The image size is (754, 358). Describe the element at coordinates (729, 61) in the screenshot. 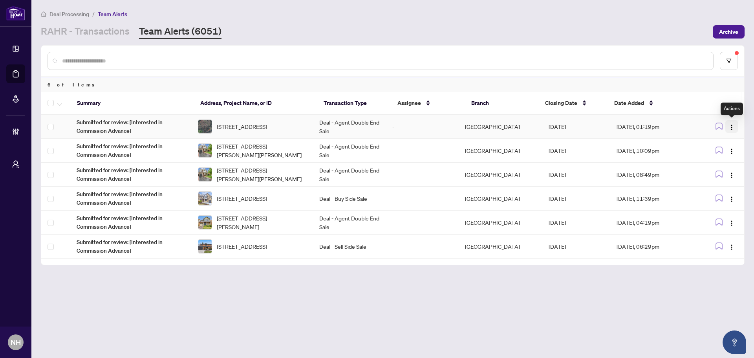

I see `button: filter` at that location.